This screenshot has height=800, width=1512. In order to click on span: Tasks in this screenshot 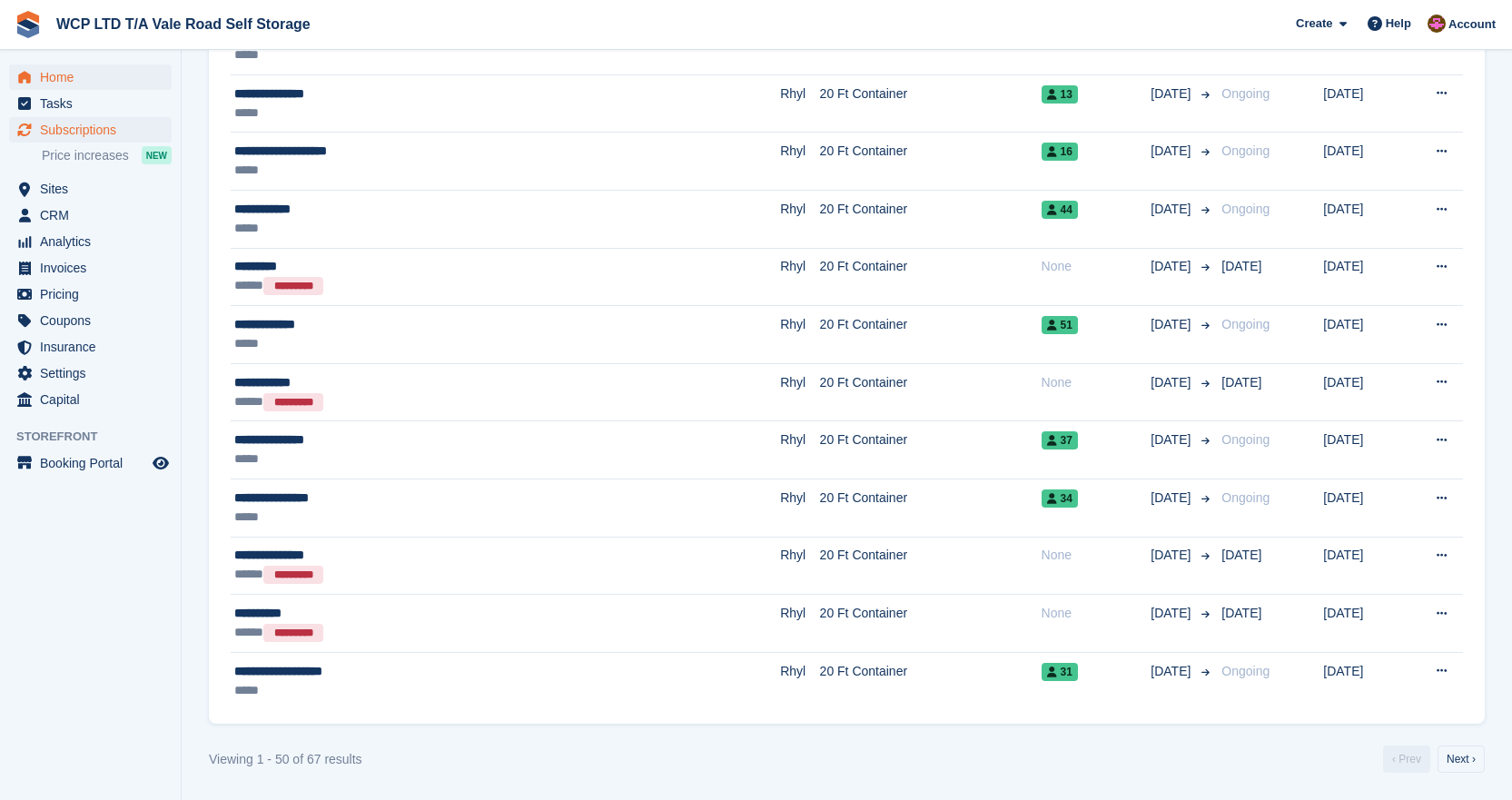, I will do `click(94, 104)`.